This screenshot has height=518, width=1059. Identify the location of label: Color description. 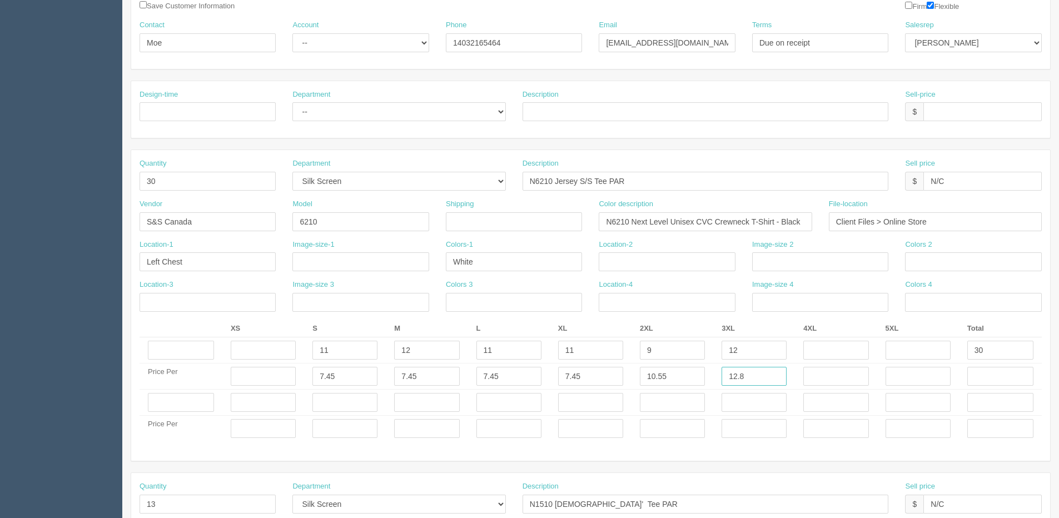
(626, 204).